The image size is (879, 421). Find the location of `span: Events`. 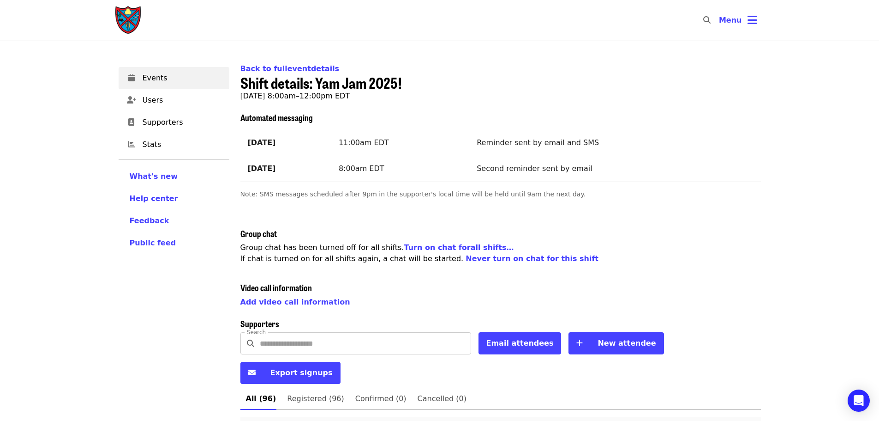

span: Events is located at coordinates (182, 78).